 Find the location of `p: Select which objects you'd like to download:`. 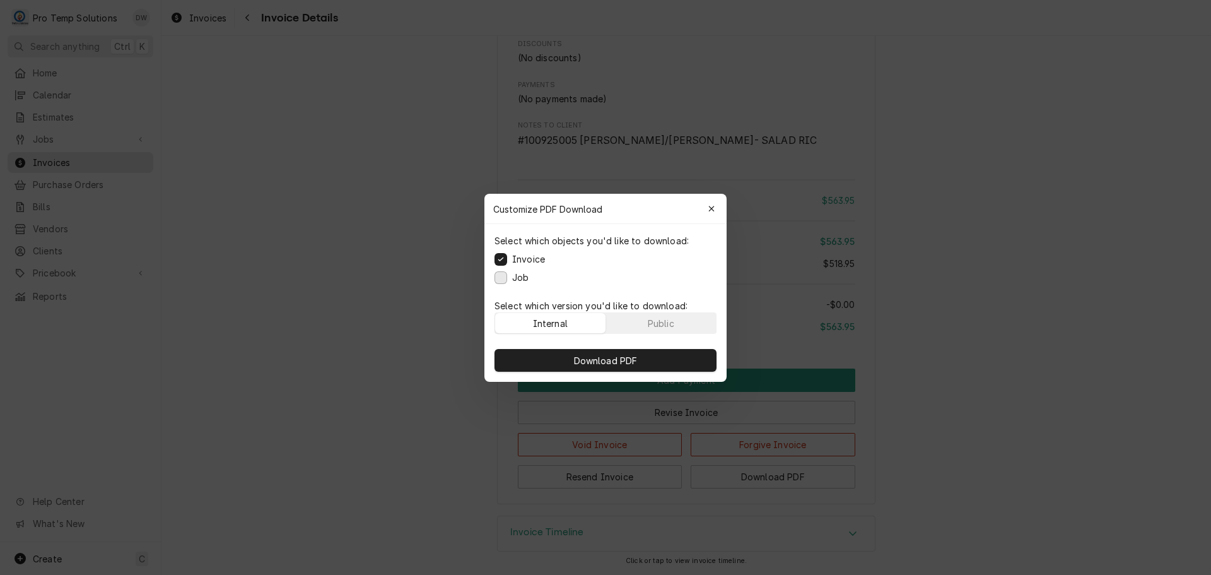

p: Select which objects you'd like to download: is located at coordinates (592, 240).